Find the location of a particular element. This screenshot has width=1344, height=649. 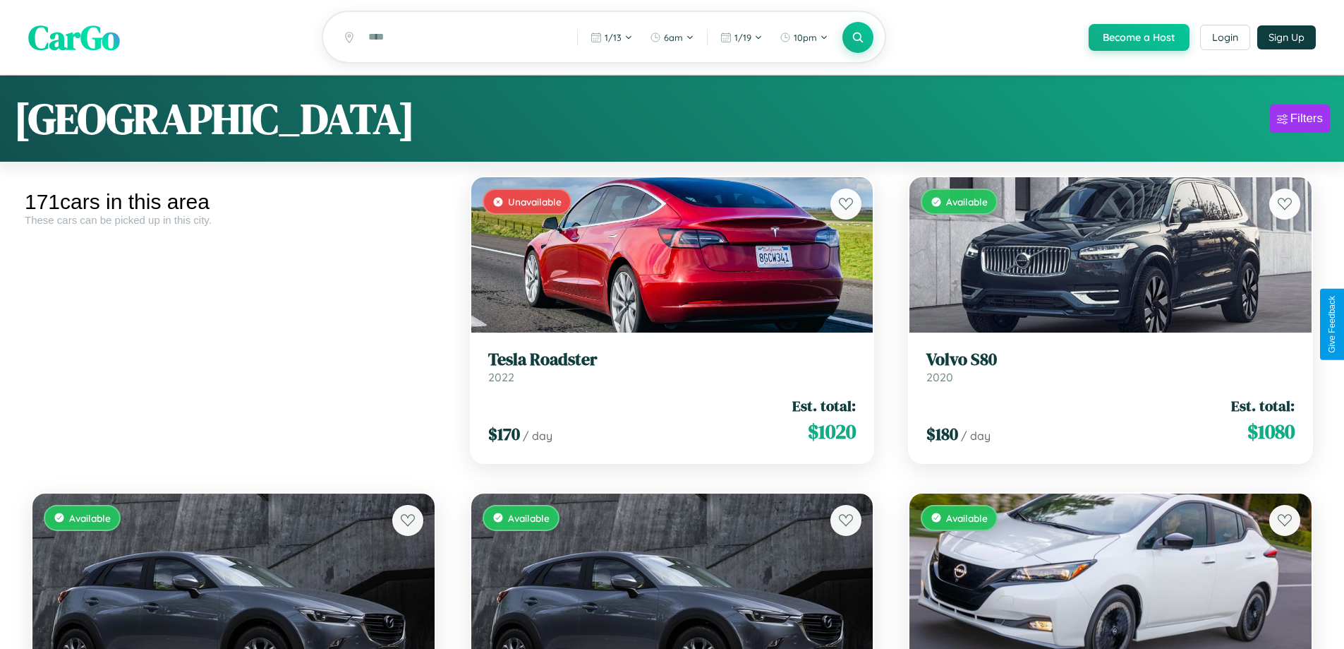

span: $ 170 is located at coordinates (504, 433).